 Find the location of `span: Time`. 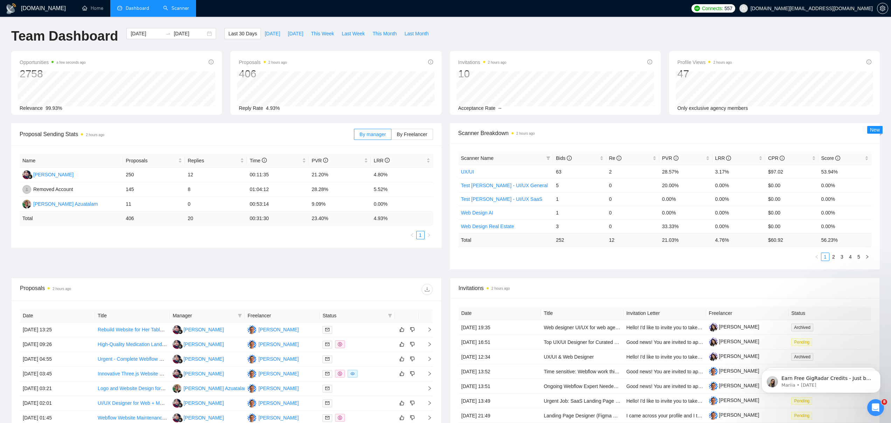

span: Time is located at coordinates (258, 161).